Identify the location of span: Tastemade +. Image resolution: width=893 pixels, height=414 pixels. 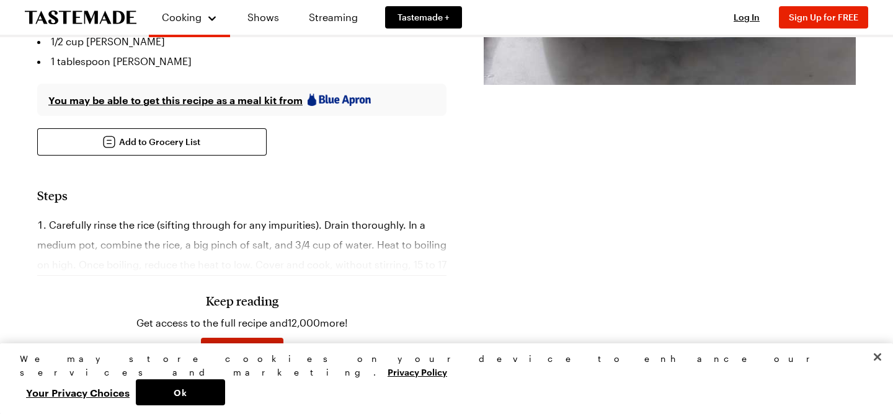
(424, 17).